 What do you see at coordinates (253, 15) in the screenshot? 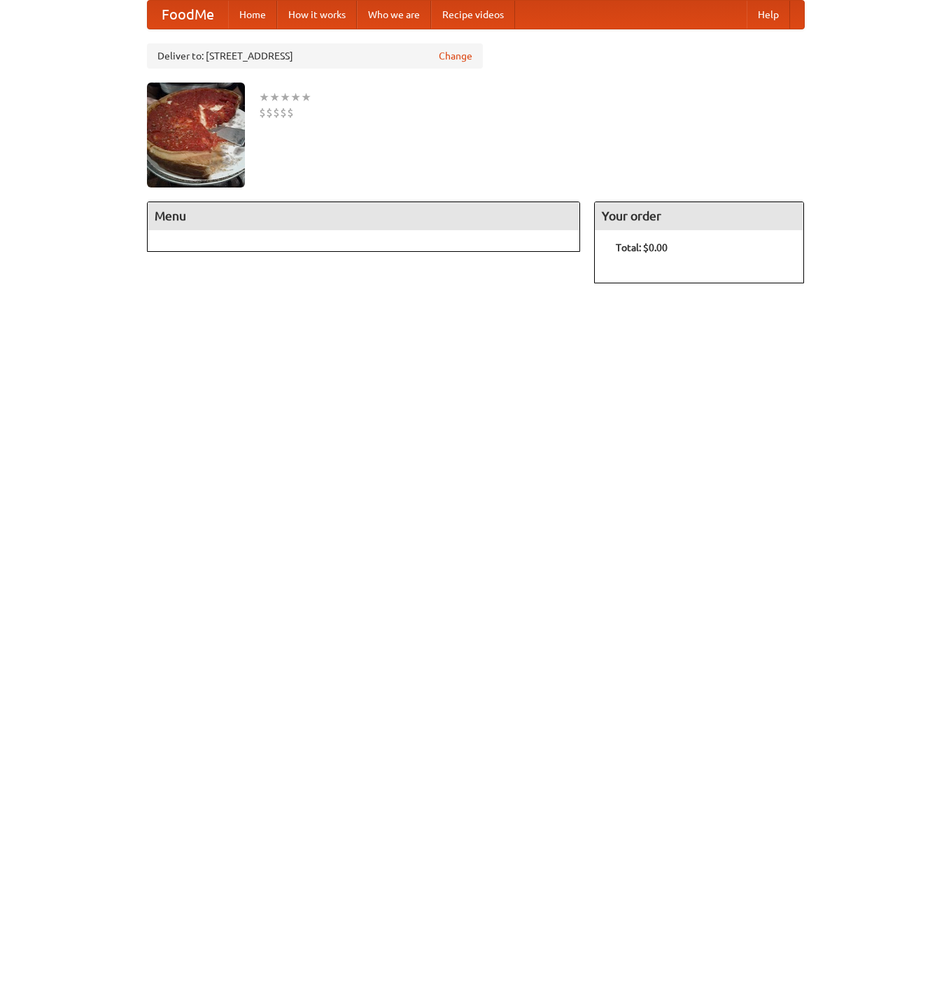
I see `a: Home` at bounding box center [253, 15].